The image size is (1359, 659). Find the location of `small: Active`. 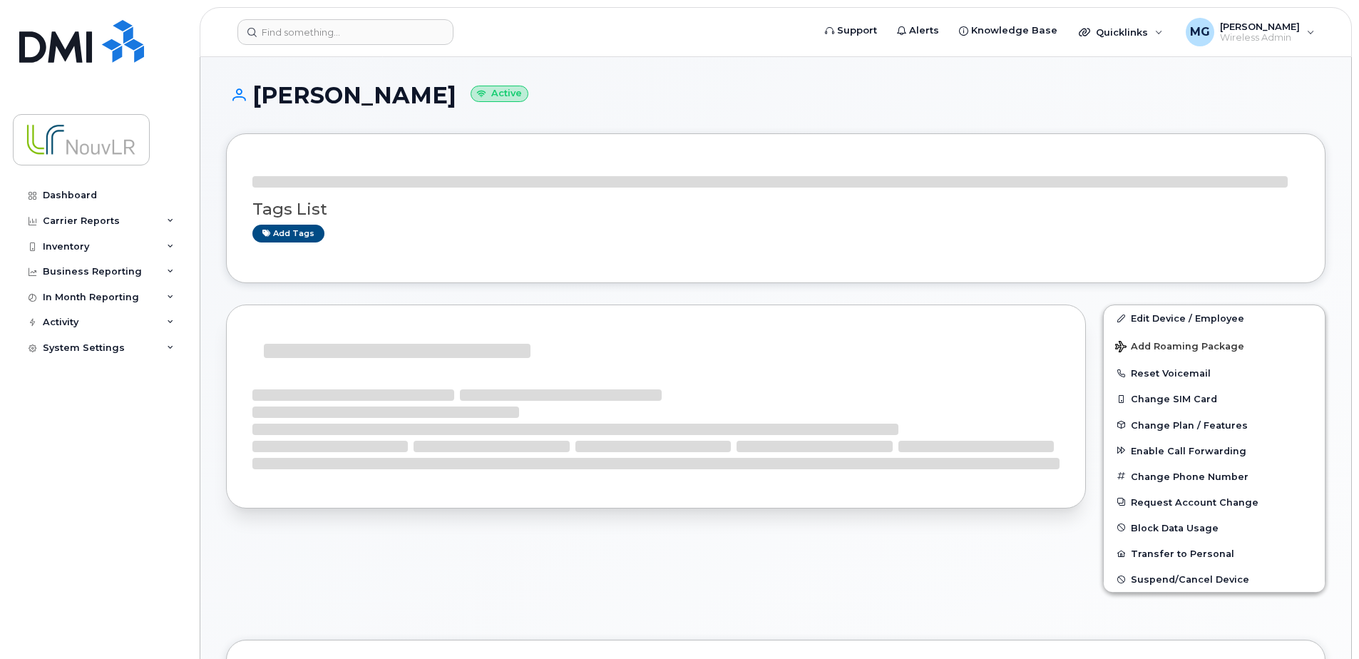

small: Active is located at coordinates (499, 93).